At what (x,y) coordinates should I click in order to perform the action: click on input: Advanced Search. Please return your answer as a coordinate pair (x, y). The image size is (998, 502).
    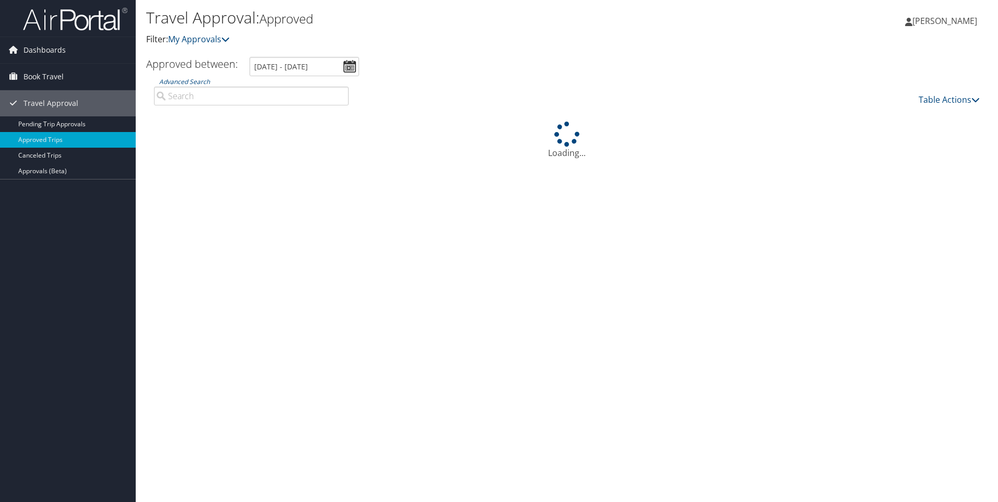
    Looking at the image, I should click on (251, 96).